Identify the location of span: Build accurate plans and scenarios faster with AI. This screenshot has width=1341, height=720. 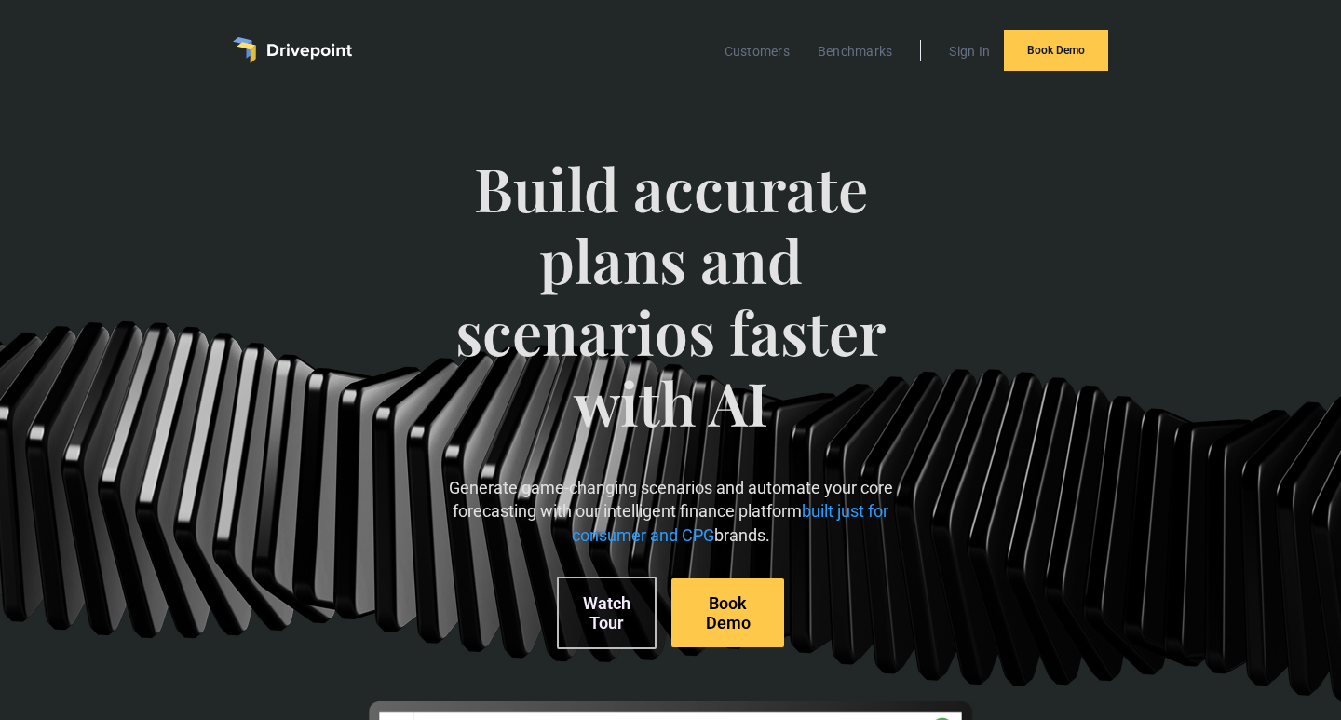
(671, 314).